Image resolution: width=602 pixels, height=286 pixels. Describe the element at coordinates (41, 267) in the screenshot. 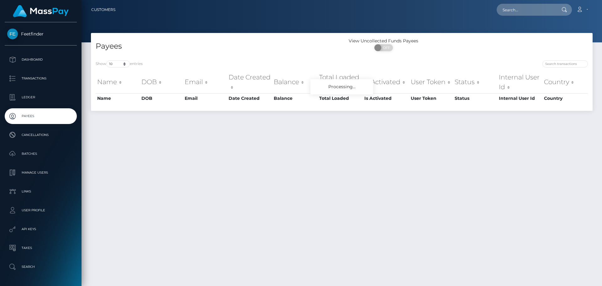

I see `p: Search` at that location.